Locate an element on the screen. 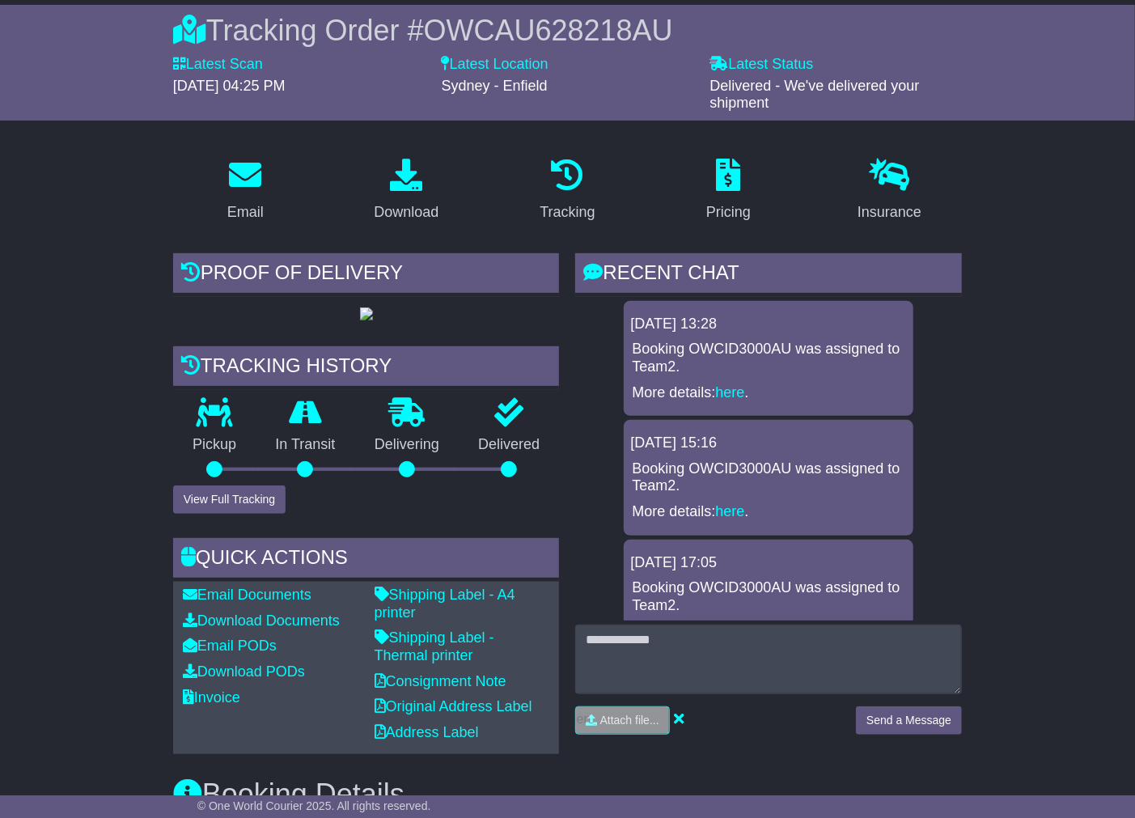 The width and height of the screenshot is (1135, 818). a: Download is located at coordinates (406, 191).